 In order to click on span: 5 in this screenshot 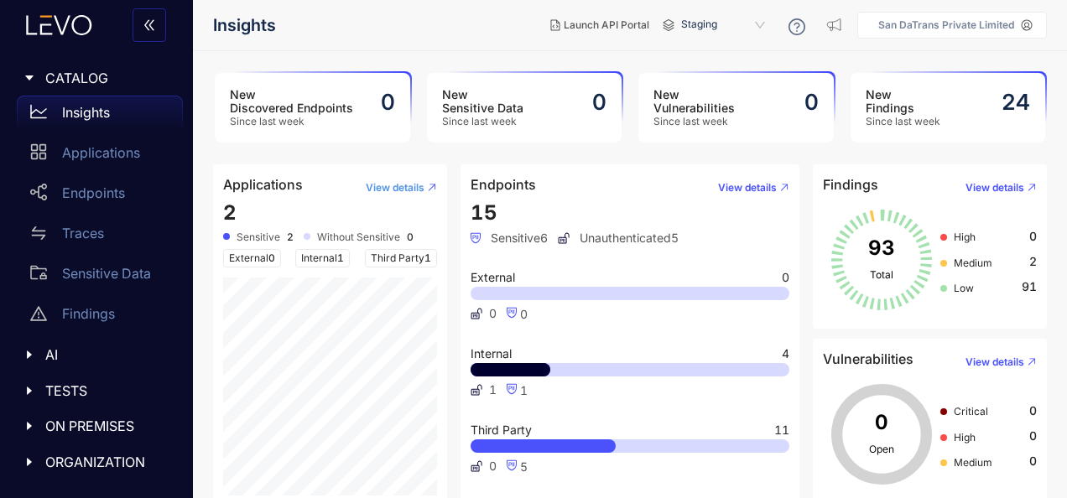, I will do `click(523, 466)`.